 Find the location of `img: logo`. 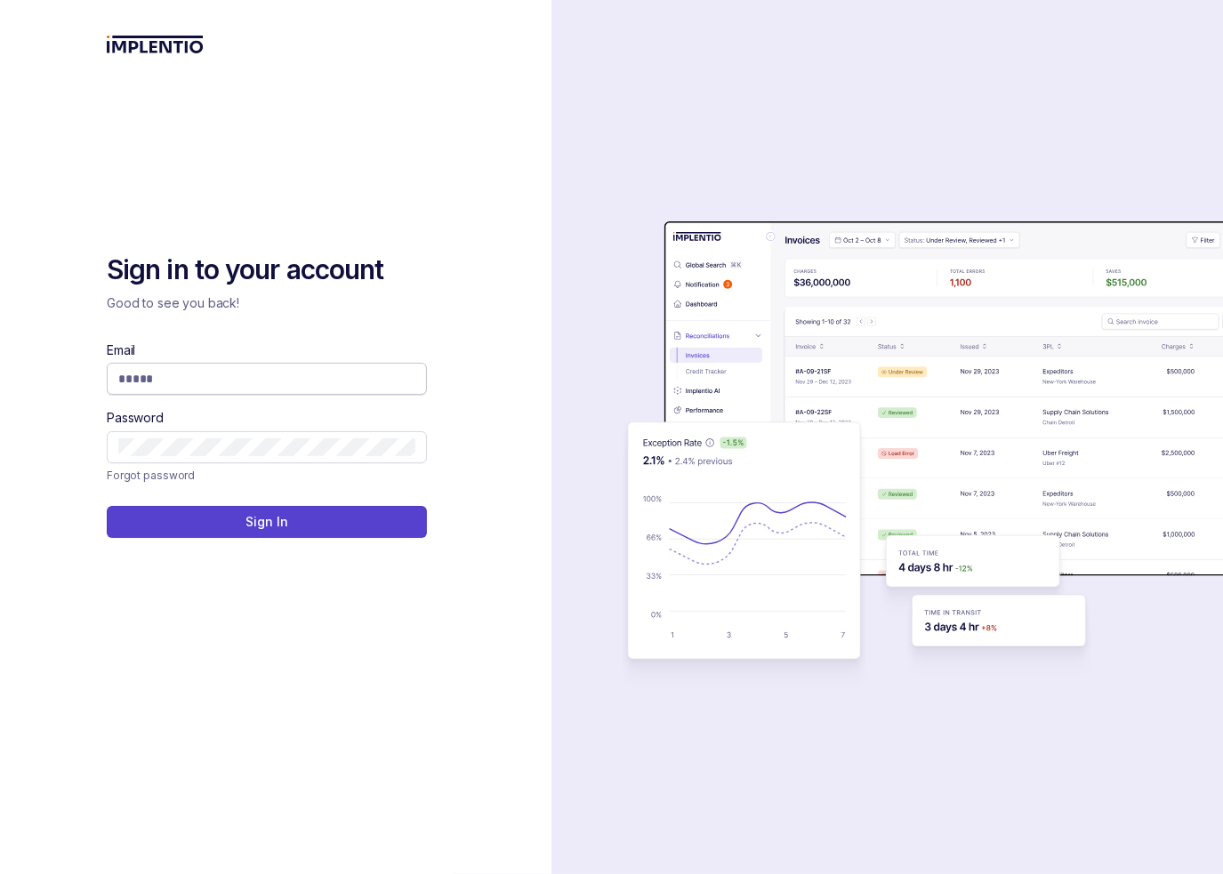

img: logo is located at coordinates (155, 44).